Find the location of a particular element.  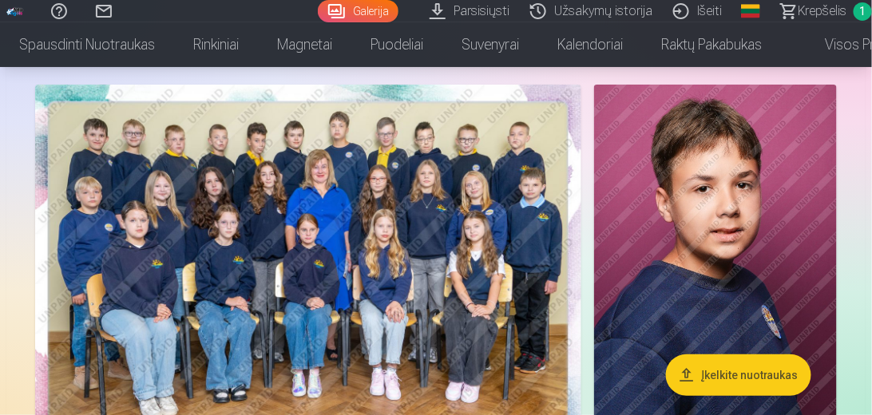

a: Rinkiniai is located at coordinates (216, 45).